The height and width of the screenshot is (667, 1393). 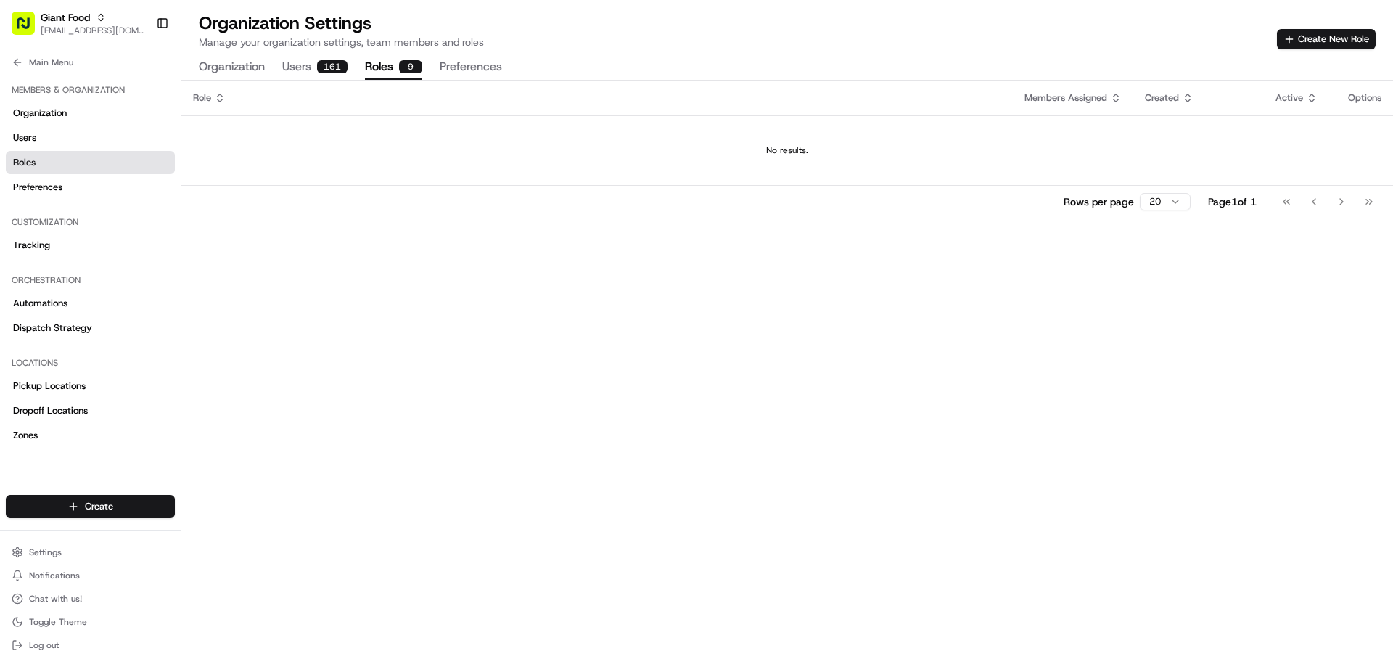 What do you see at coordinates (315, 67) in the screenshot?
I see `button: Users` at bounding box center [315, 67].